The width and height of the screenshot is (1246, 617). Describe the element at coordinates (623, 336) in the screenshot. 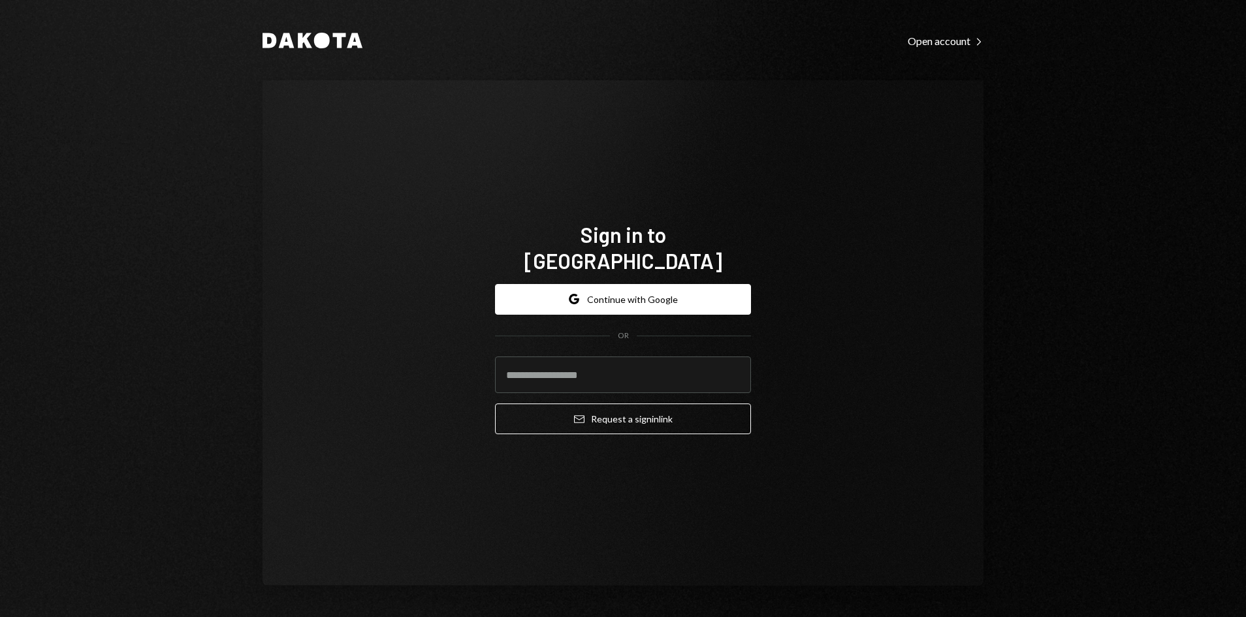

I see `div: OR` at that location.